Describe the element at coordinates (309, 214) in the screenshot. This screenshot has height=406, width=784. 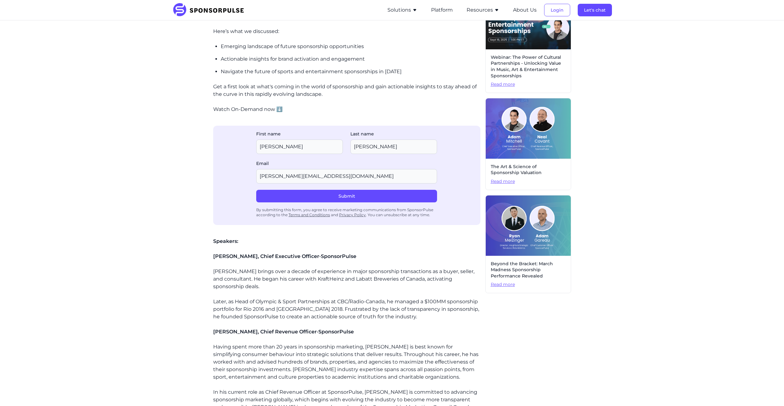
I see `span: Terms and Conditions` at that location.